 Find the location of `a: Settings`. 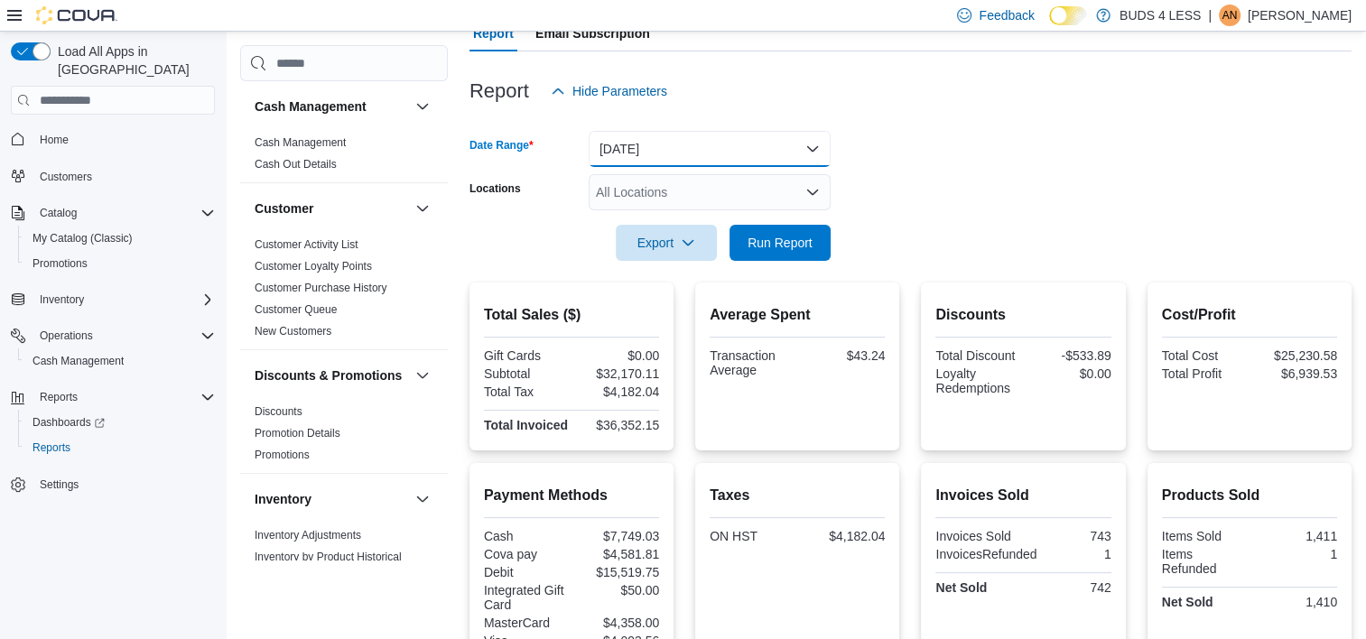

a: Settings is located at coordinates (59, 485).